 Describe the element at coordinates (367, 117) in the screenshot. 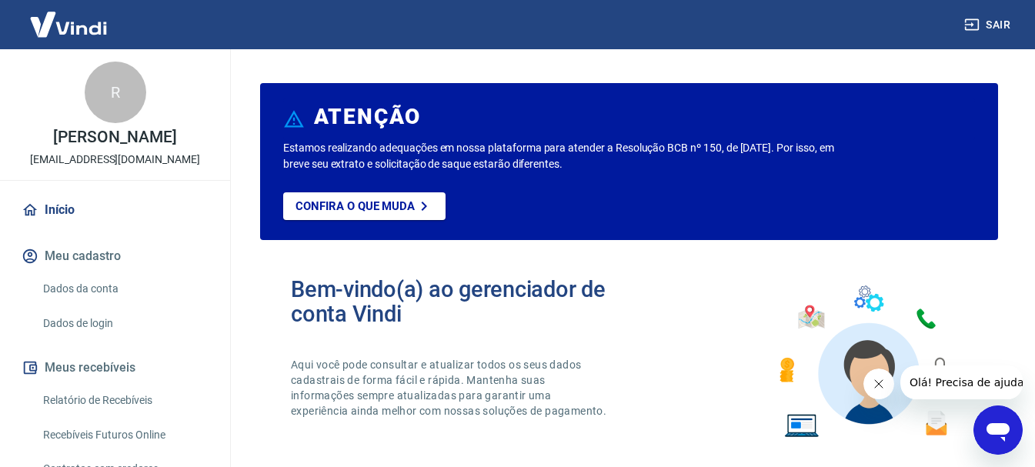

I see `h6: ATENÇÃO` at that location.